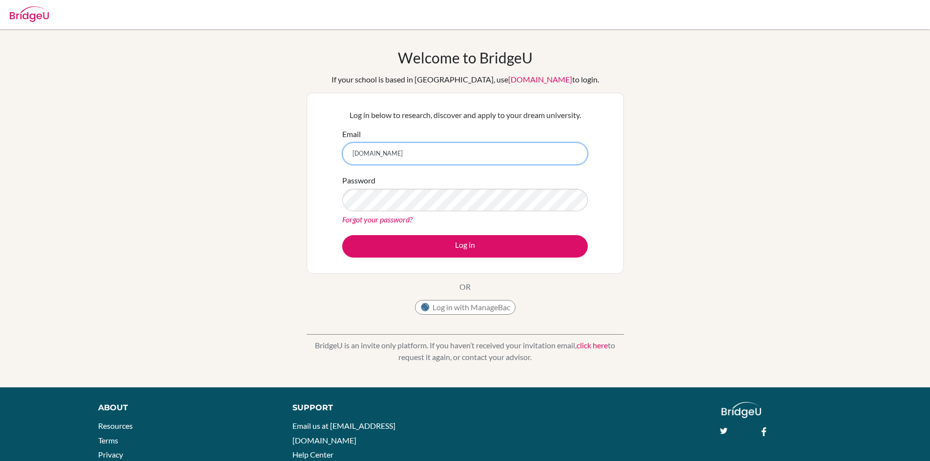  What do you see at coordinates (359, 181) in the screenshot?
I see `label: Password` at bounding box center [359, 181].